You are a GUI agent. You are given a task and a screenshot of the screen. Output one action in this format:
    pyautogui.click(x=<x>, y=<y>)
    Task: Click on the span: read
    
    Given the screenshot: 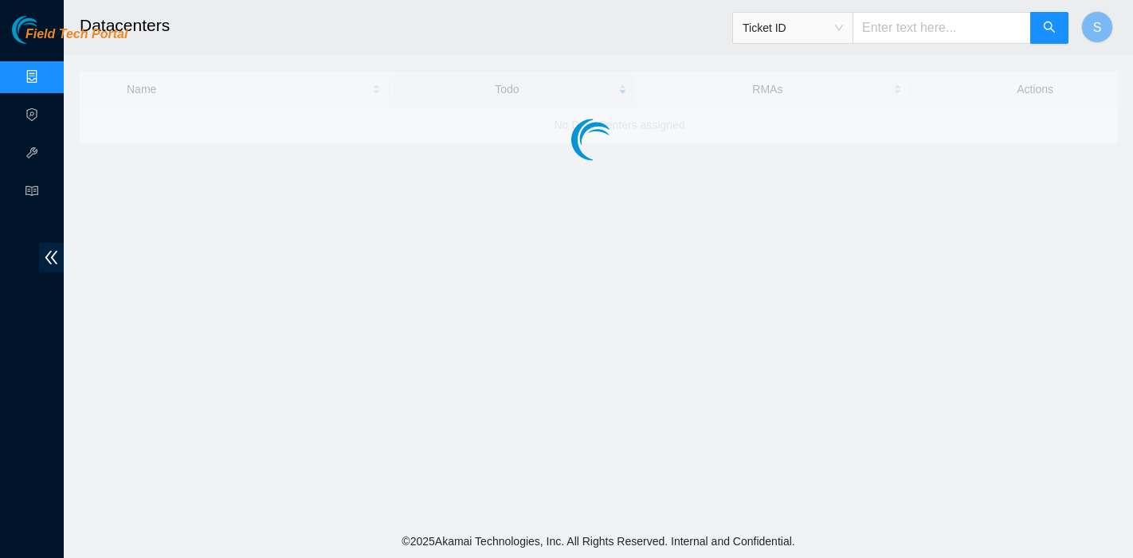 What is the action you would take?
    pyautogui.click(x=32, y=194)
    